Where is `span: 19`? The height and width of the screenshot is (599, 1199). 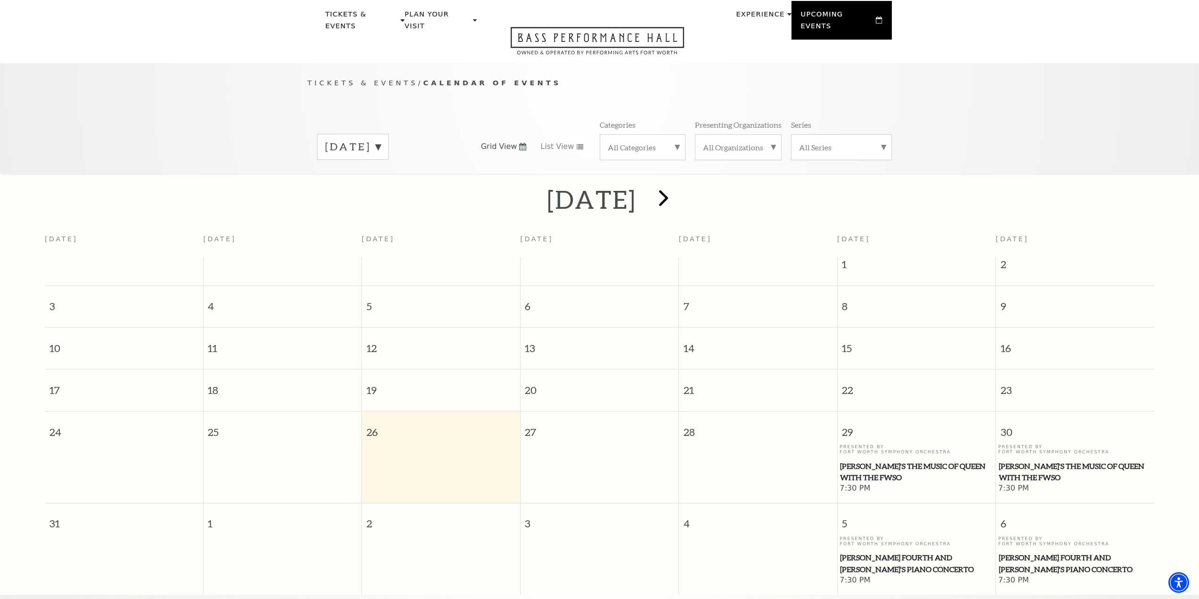 span: 19 is located at coordinates (441, 385).